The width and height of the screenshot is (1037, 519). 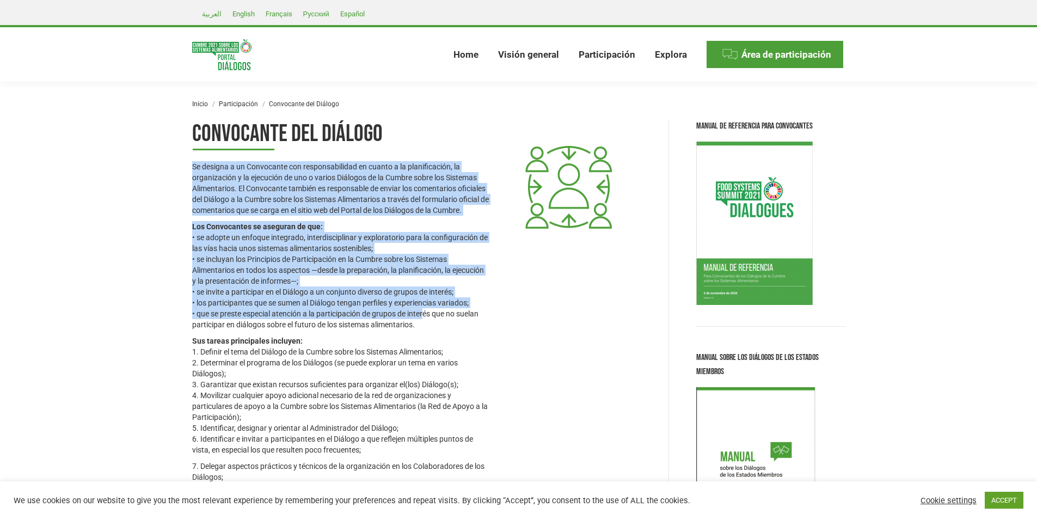 I want to click on span: English, so click(x=243, y=14).